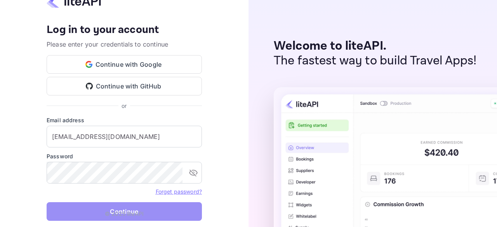 This screenshot has height=227, width=497. Describe the element at coordinates (179, 192) in the screenshot. I see `a: Forget password?` at that location.